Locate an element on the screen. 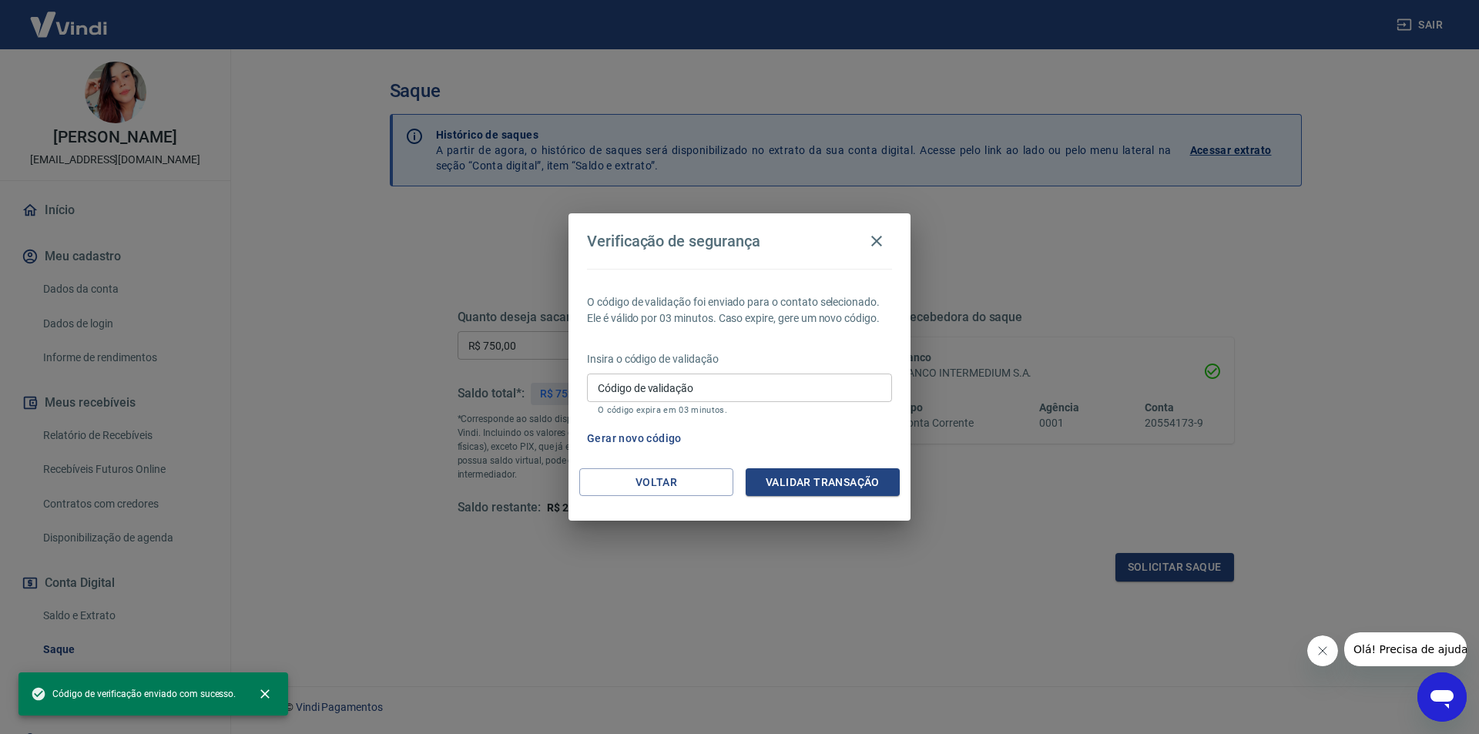 The height and width of the screenshot is (734, 1479). button: Voltar is located at coordinates (656, 482).